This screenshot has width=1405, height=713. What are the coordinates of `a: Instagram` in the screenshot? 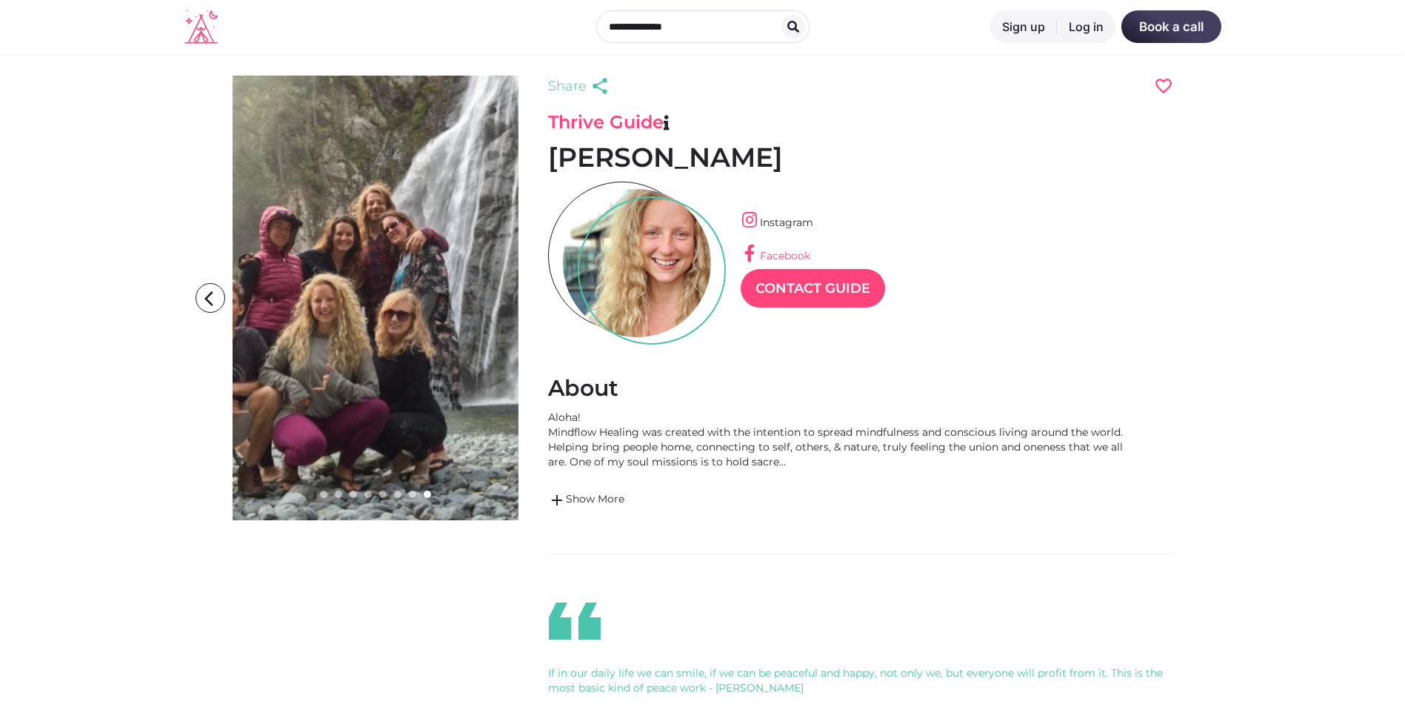 It's located at (777, 222).